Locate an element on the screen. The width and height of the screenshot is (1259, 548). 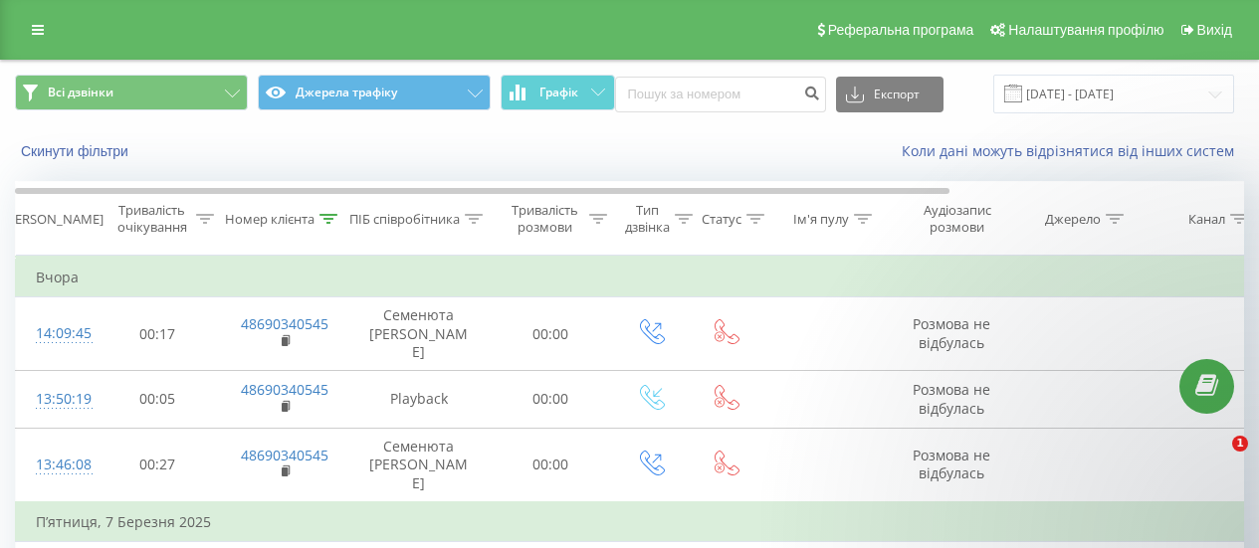
div: 13:46:08 is located at coordinates (56, 465).